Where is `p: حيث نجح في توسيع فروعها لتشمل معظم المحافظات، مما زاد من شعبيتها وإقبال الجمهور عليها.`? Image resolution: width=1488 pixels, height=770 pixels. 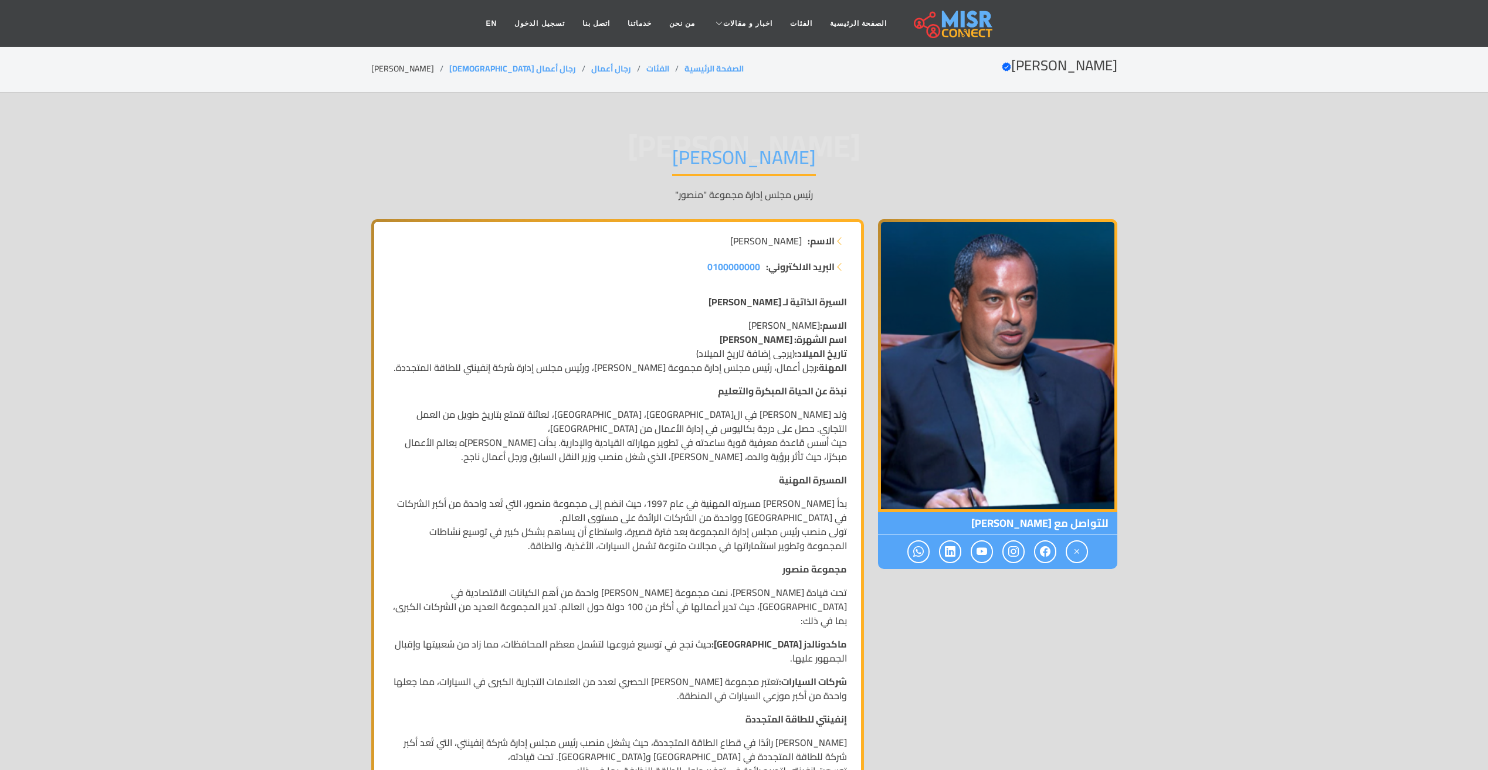 p: حيث نجح في توسيع فروعها لتشمل معظم المحافظات، مما زاد من شعبيتها وإقبال الجمهور عليها. is located at coordinates (617, 651).